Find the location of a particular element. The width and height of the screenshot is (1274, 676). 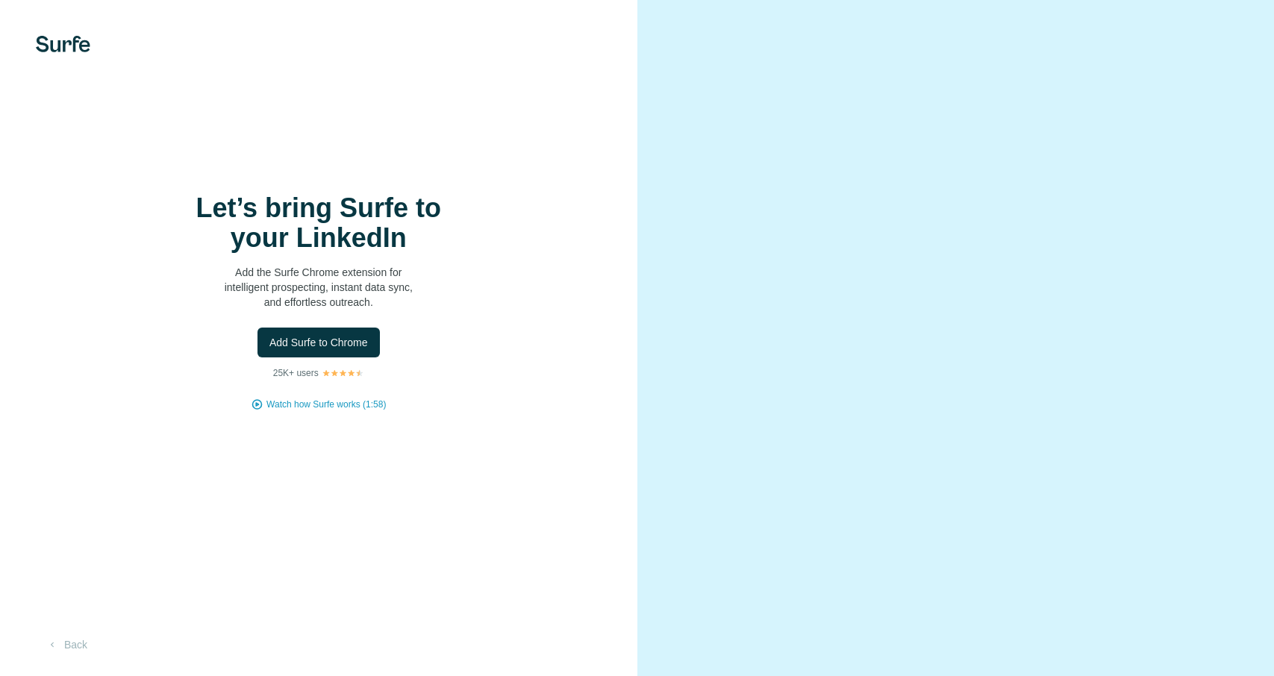

span: Add Surfe to Chrome is located at coordinates (319, 342).